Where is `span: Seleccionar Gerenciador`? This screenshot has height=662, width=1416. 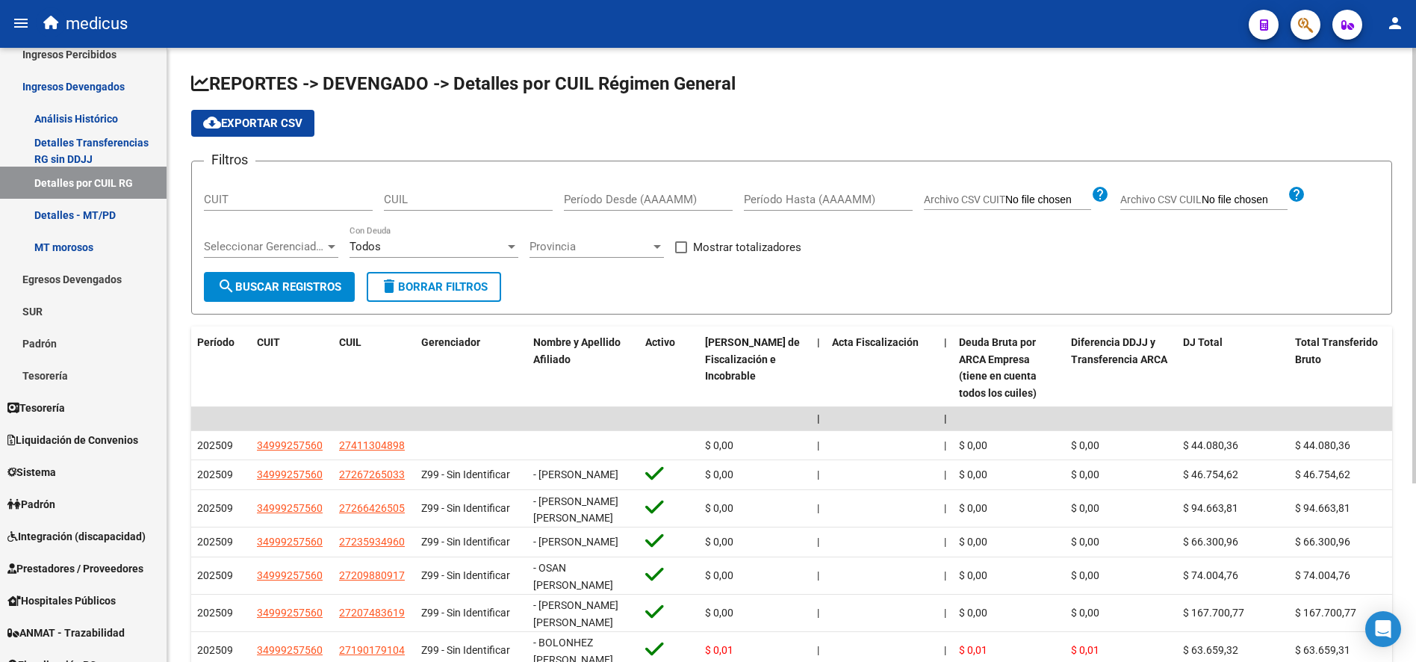
span: Seleccionar Gerenciador is located at coordinates (264, 247).